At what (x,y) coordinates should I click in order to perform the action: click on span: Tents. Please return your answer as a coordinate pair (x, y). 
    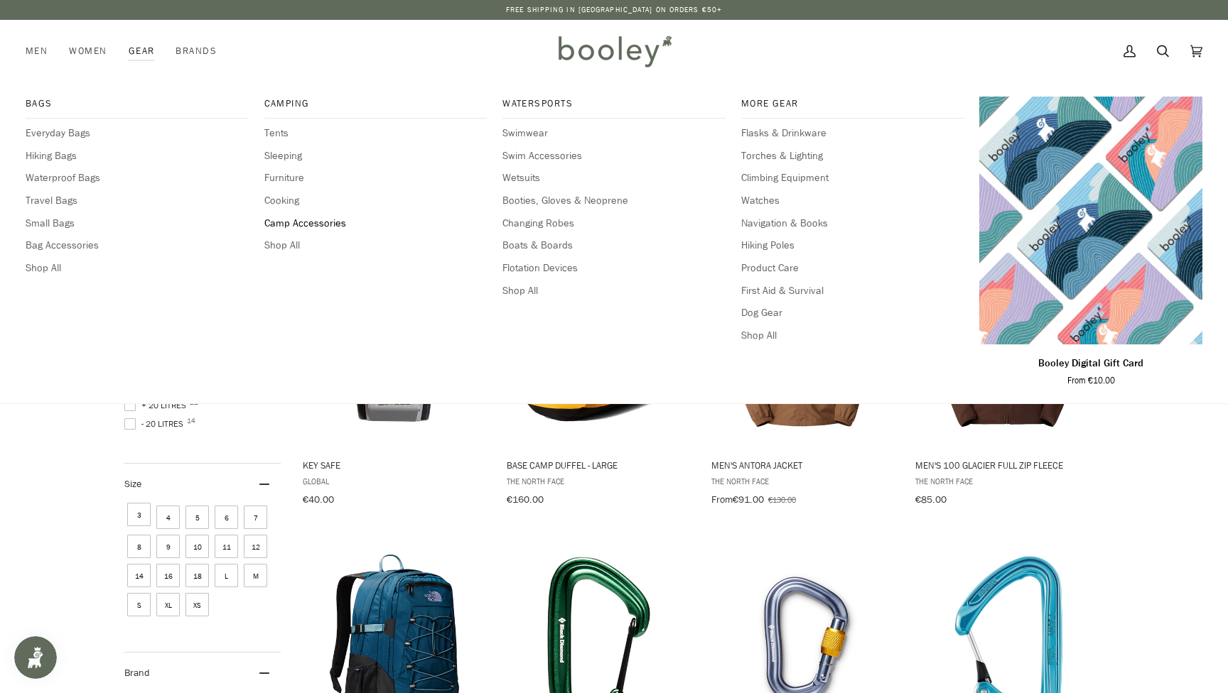
    Looking at the image, I should click on (376, 134).